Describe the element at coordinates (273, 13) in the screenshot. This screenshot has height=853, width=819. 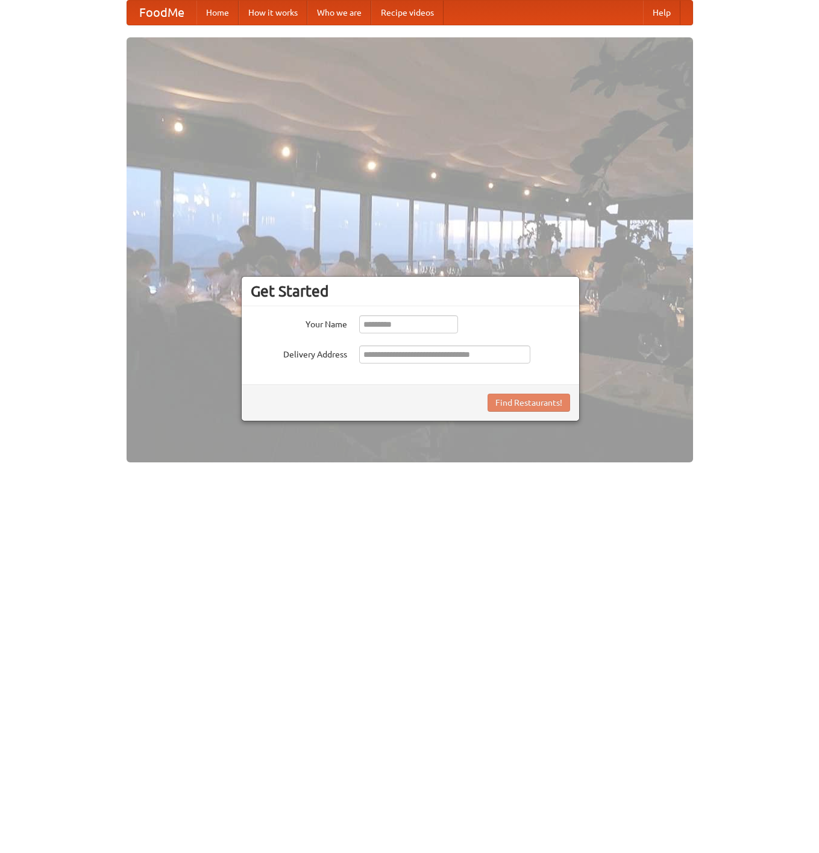
I see `a: How it works` at that location.